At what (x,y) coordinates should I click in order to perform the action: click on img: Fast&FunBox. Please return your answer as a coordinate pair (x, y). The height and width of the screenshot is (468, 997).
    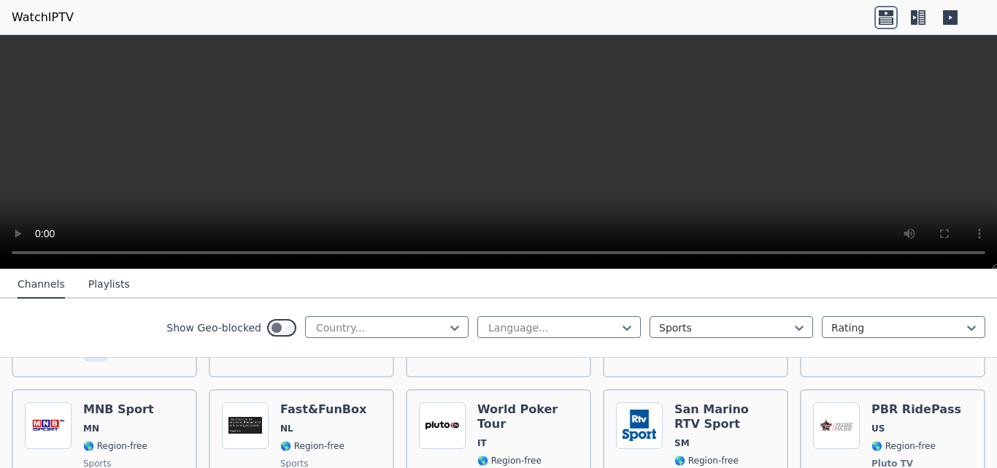
    Looking at the image, I should click on (245, 425).